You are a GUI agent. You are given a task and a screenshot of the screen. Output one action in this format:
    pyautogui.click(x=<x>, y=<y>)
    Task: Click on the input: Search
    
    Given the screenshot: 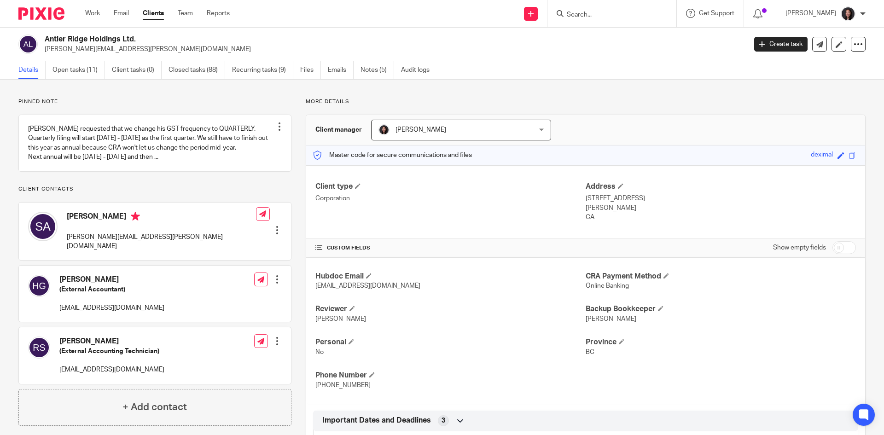 What is the action you would take?
    pyautogui.click(x=607, y=15)
    